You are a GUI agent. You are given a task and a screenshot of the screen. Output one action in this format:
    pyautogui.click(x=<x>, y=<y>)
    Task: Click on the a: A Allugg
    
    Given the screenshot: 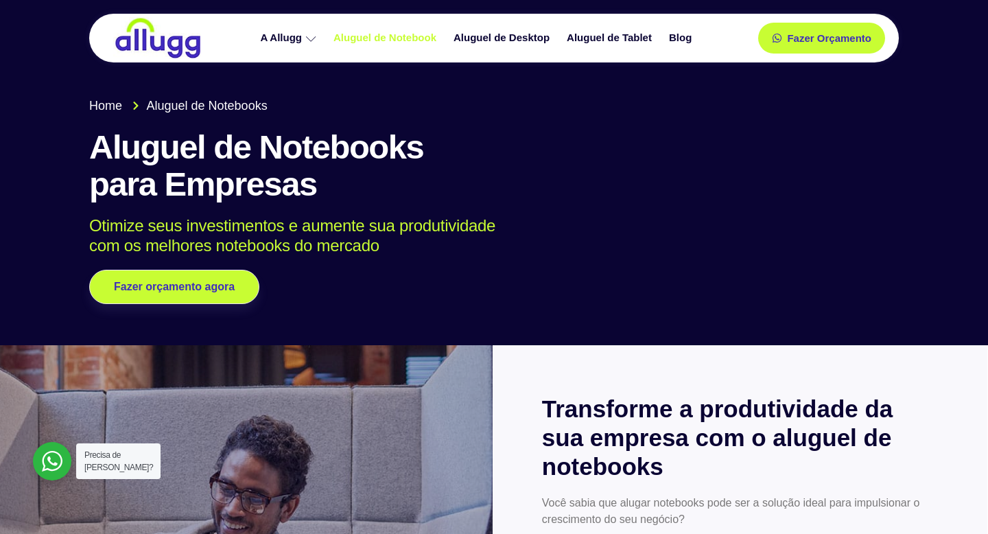 What is the action you would take?
    pyautogui.click(x=289, y=38)
    